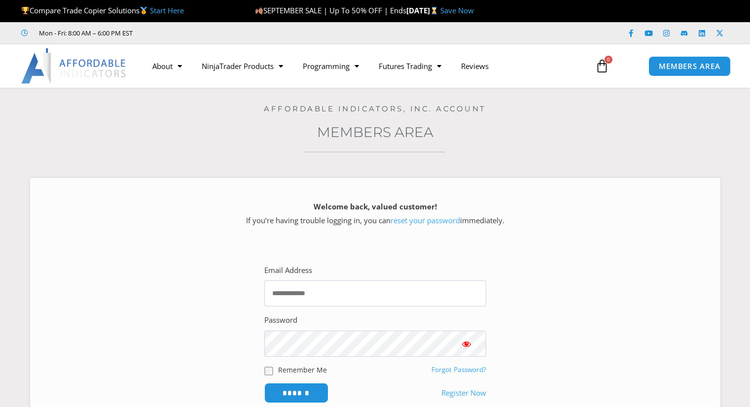  What do you see at coordinates (167, 10) in the screenshot?
I see `a: Start Here` at bounding box center [167, 10].